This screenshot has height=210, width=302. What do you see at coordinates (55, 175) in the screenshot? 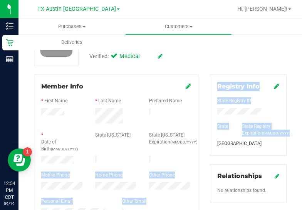
I see `label: Mobile Phone` at bounding box center [55, 175].